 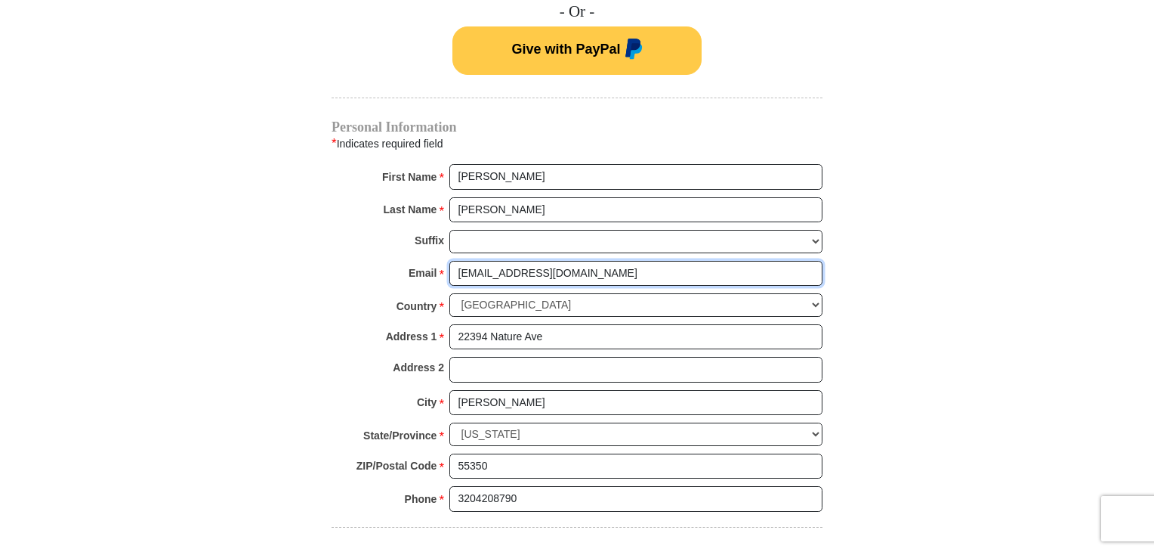 I want to click on span: Give with PayPal, so click(x=566, y=49).